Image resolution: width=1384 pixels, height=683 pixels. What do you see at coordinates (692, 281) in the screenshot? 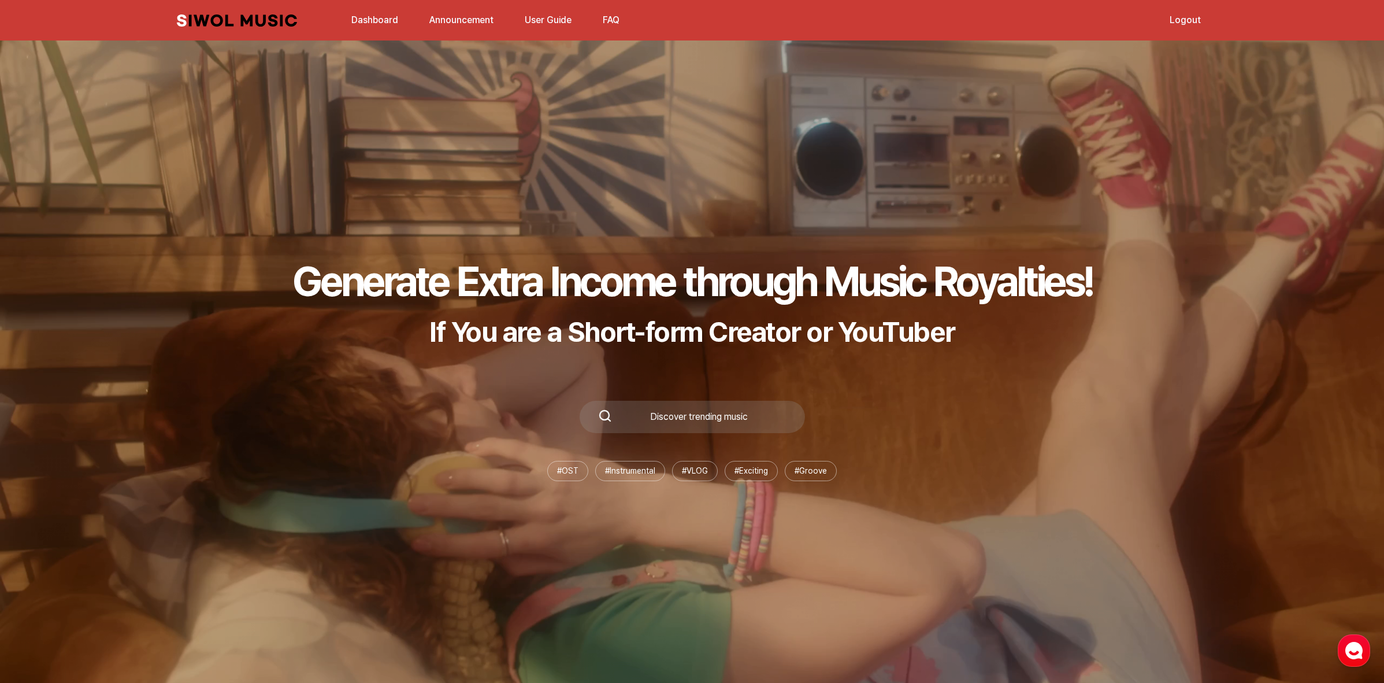
I see `h1: Generate Extra Income through Music Royalties!` at bounding box center [692, 281].